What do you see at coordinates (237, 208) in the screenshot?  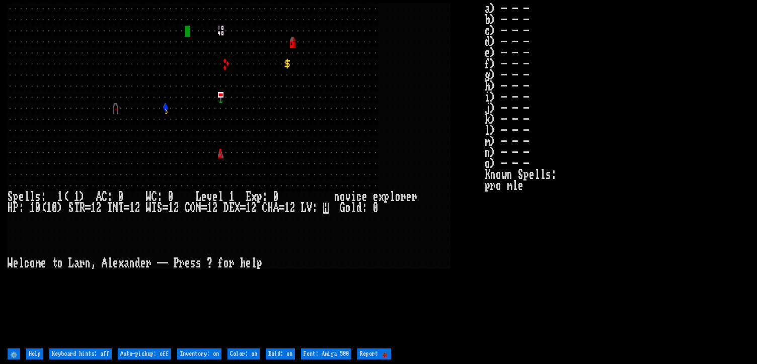 I see `div: X` at bounding box center [237, 208].